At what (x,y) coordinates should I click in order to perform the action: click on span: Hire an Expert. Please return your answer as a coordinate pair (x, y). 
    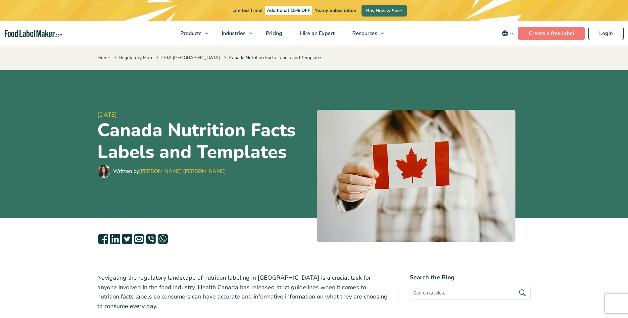
    Looking at the image, I should click on (316, 33).